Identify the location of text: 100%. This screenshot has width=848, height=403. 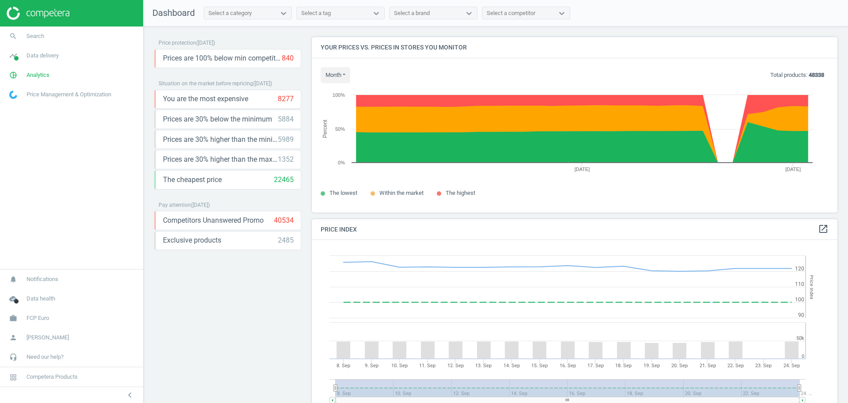
(339, 95).